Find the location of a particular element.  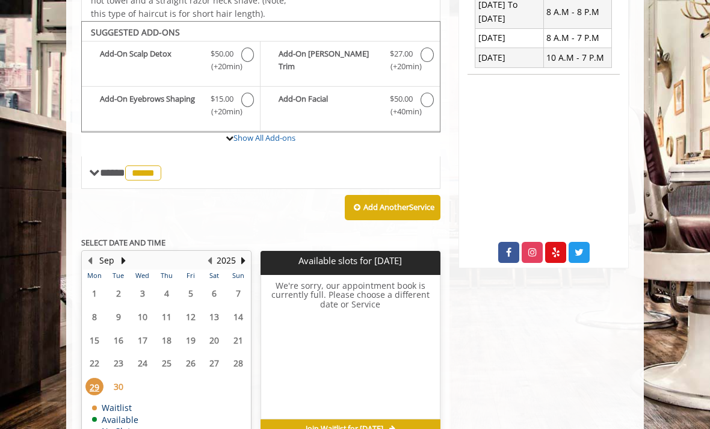

td: Available is located at coordinates (115, 420).